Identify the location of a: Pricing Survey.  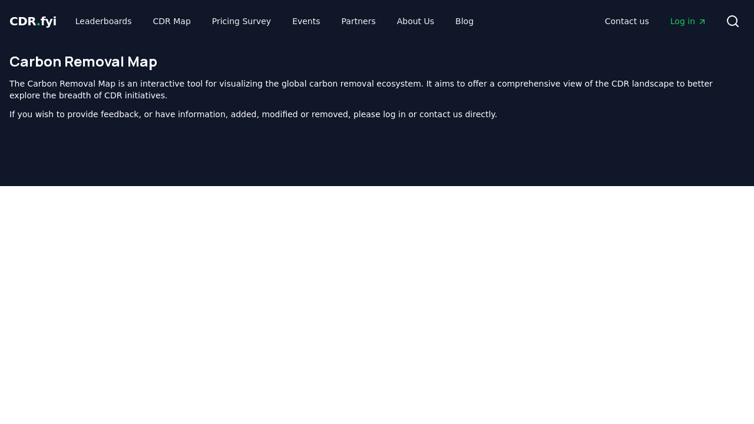
(241, 21).